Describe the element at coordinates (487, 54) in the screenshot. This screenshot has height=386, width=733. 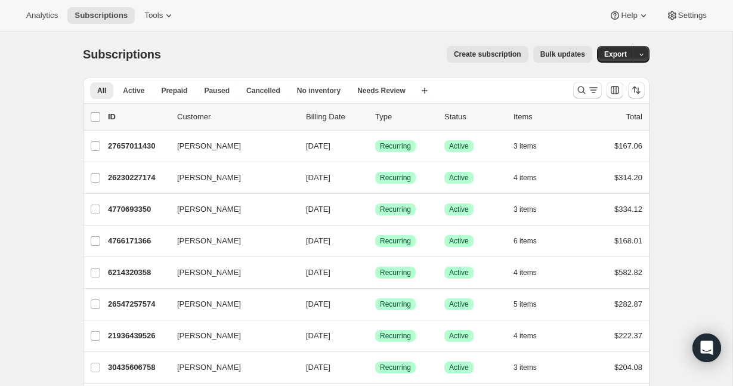
I see `button: Create subscription` at that location.